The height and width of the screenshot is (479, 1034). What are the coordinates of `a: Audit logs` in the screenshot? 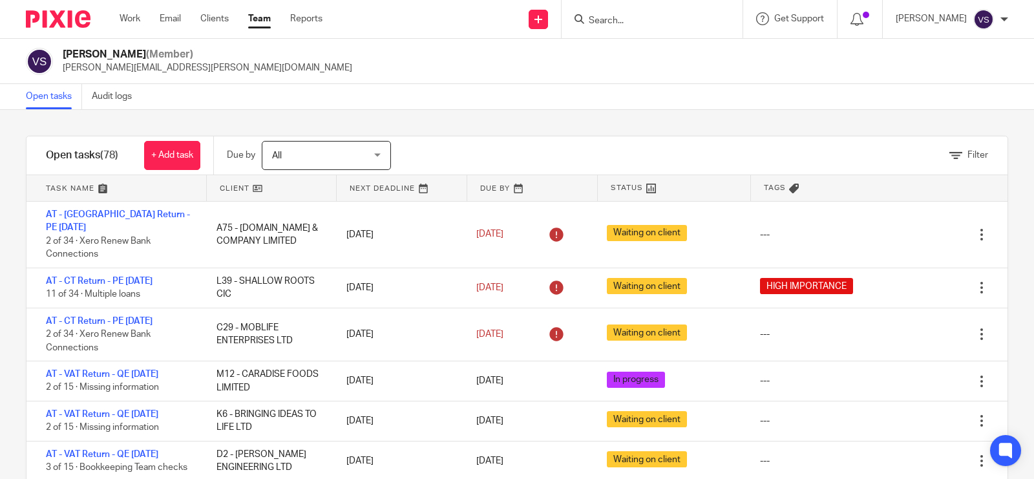 It's located at (116, 96).